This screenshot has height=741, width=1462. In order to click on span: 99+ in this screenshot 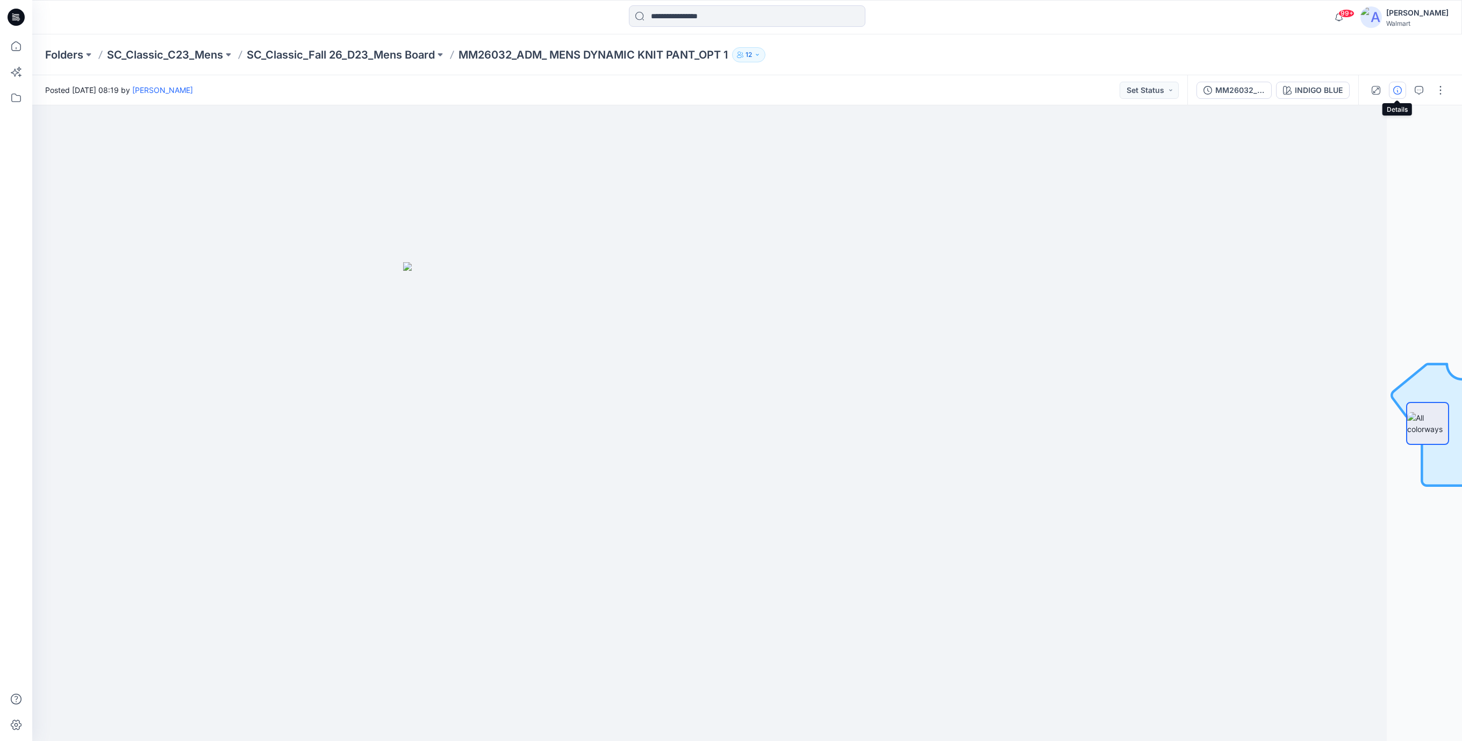, I will do `click(1346, 13)`.